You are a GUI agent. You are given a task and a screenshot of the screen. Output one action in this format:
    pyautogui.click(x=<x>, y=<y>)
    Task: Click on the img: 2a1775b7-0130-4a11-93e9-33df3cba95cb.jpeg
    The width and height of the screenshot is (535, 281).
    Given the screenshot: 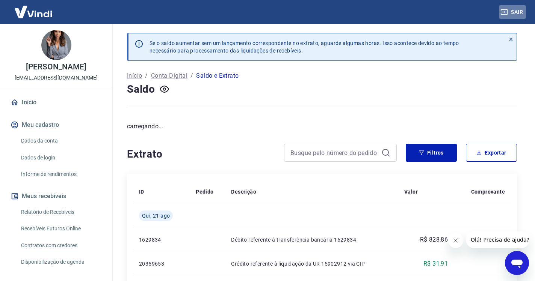 What is the action you would take?
    pyautogui.click(x=56, y=45)
    